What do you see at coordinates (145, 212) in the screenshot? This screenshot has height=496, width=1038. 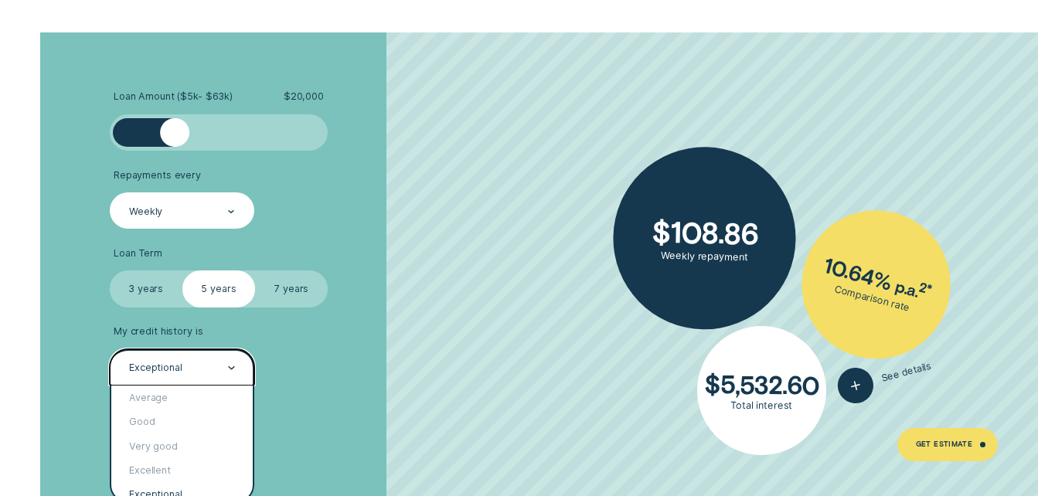 I see `div: Weekly` at bounding box center [145, 212].